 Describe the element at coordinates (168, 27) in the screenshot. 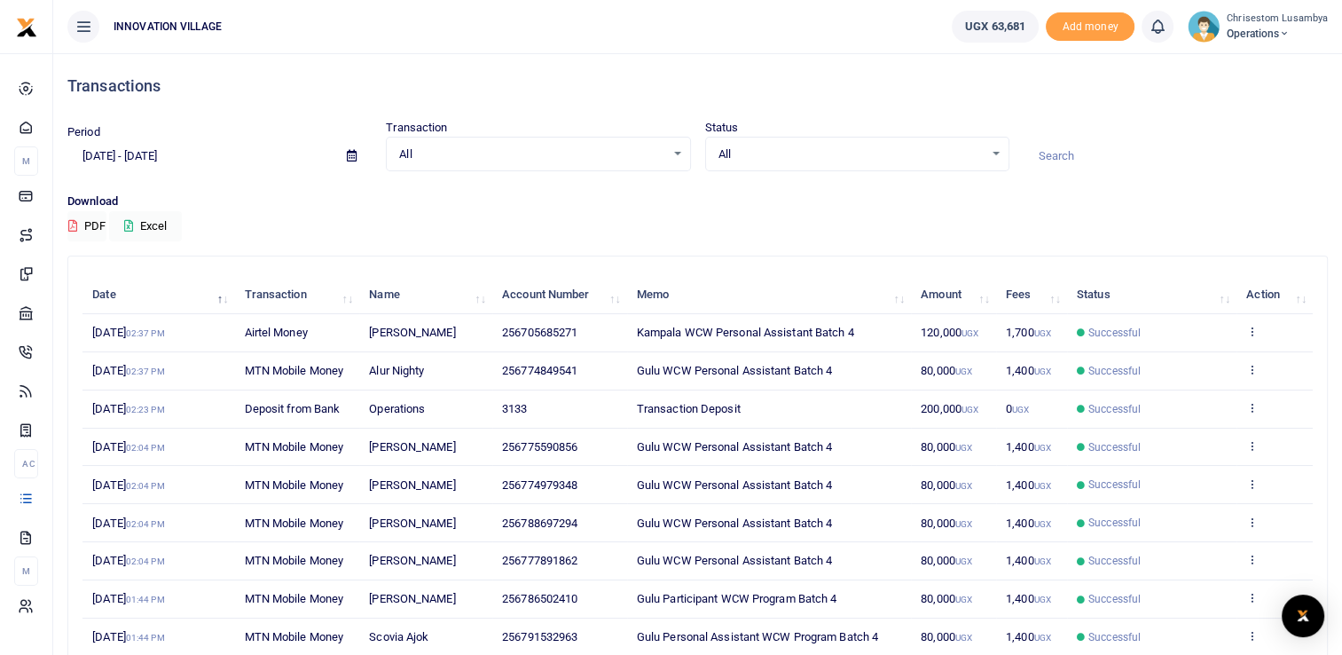

I see `span: INNOVATION VILLAGE` at that location.